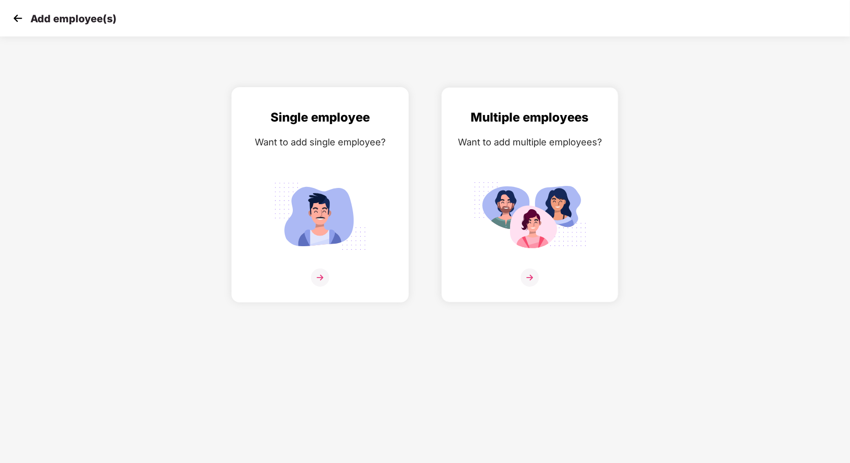 This screenshot has height=463, width=850. I want to click on div: Single employee, so click(320, 118).